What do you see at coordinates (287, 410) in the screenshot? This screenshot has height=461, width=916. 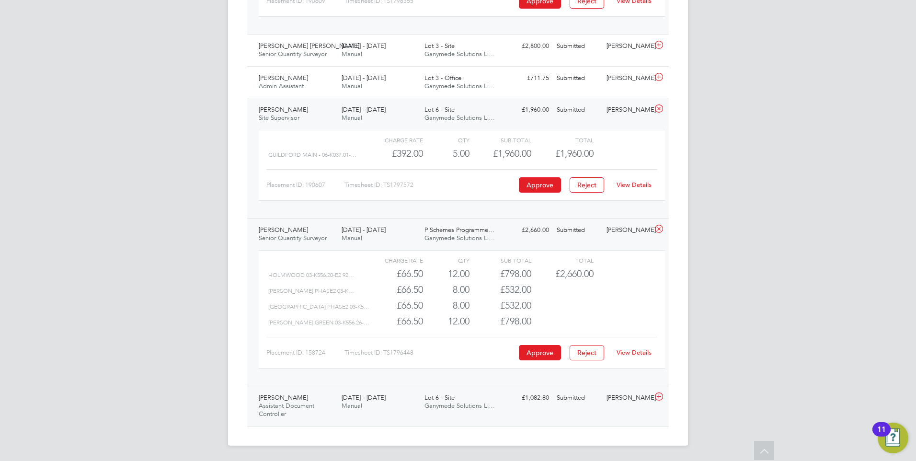 I see `span: Assistant Document Controller` at bounding box center [287, 410].